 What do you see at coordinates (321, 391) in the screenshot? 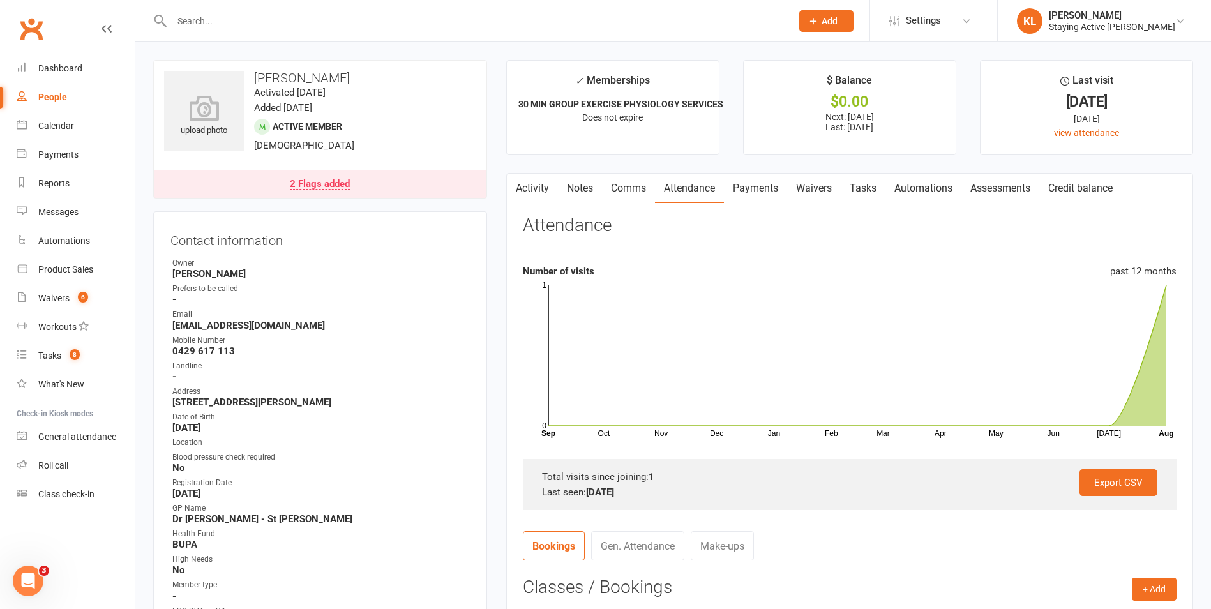
I see `div: Address` at bounding box center [321, 391].